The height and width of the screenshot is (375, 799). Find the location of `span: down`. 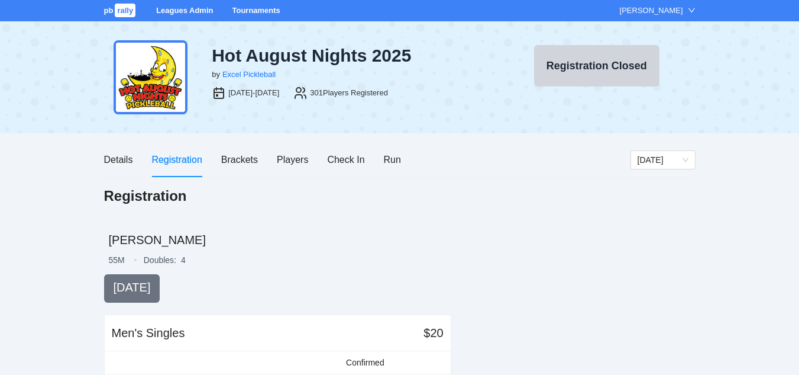

span: down is located at coordinates (692, 10).